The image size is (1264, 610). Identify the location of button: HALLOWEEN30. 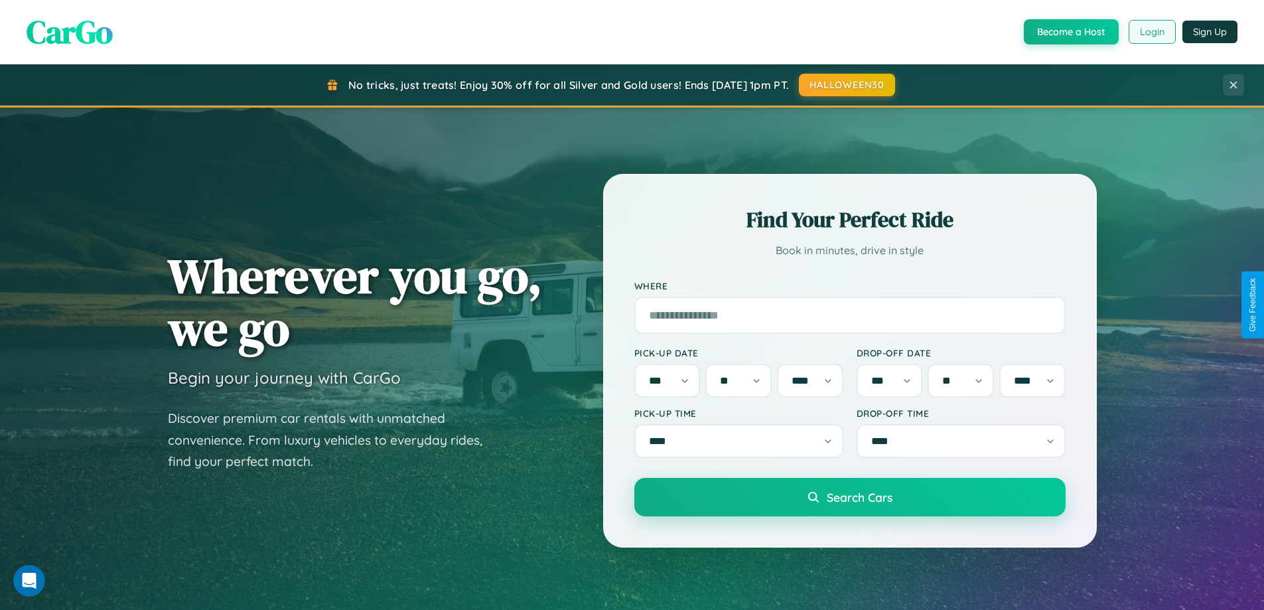
(847, 85).